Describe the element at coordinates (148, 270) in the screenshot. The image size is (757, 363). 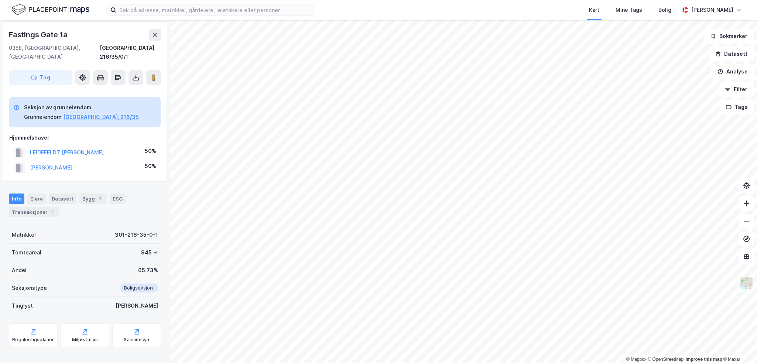
I see `div: 65.73%` at that location.